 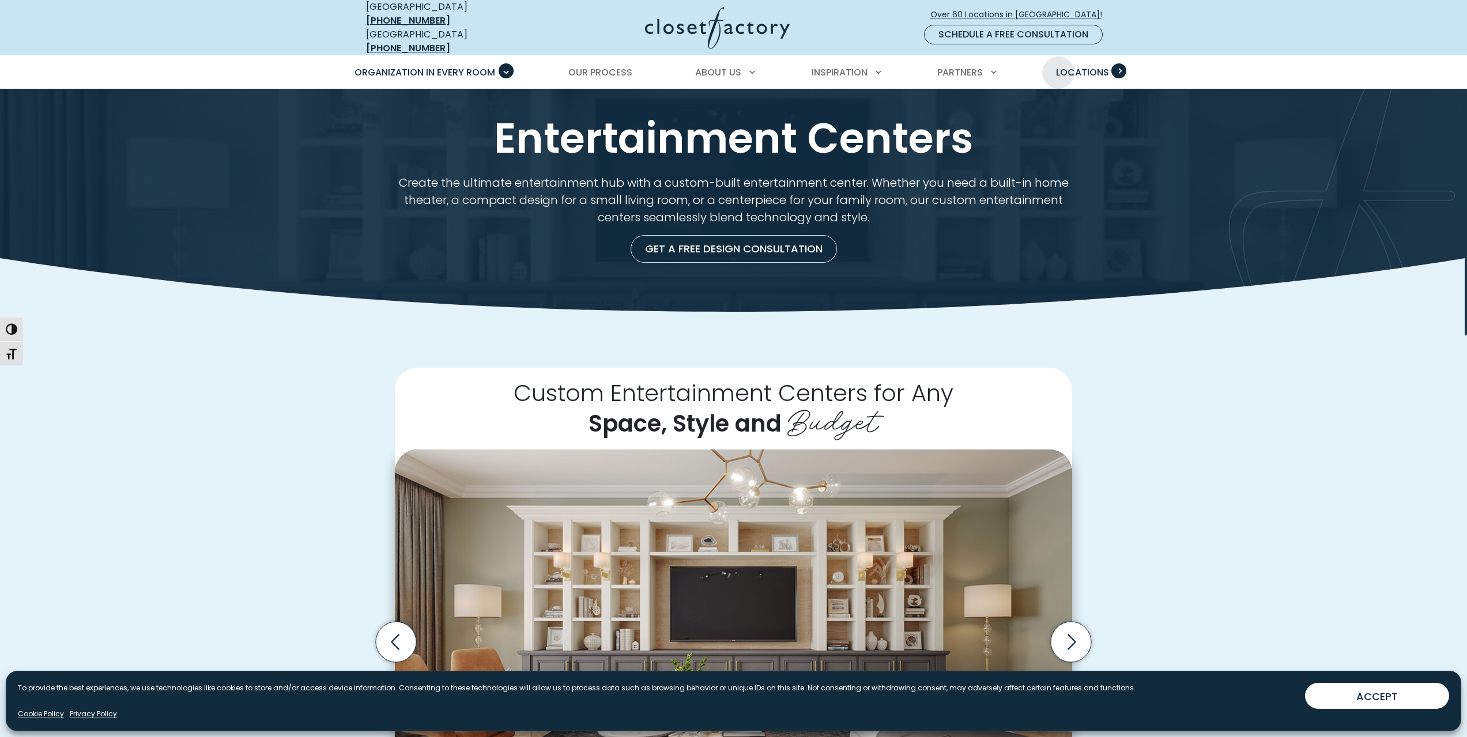 I want to click on span: Partners, so click(x=960, y=72).